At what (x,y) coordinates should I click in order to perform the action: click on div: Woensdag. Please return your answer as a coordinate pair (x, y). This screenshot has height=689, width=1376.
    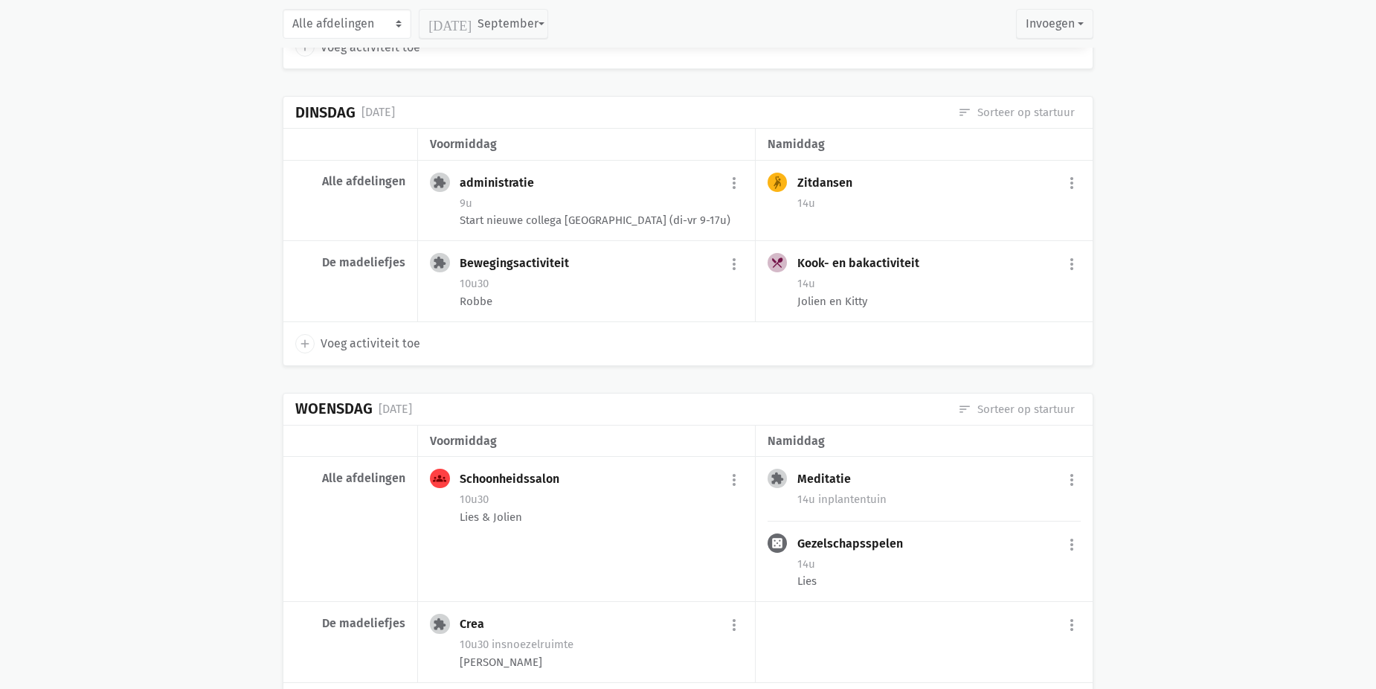
    Looking at the image, I should click on (334, 408).